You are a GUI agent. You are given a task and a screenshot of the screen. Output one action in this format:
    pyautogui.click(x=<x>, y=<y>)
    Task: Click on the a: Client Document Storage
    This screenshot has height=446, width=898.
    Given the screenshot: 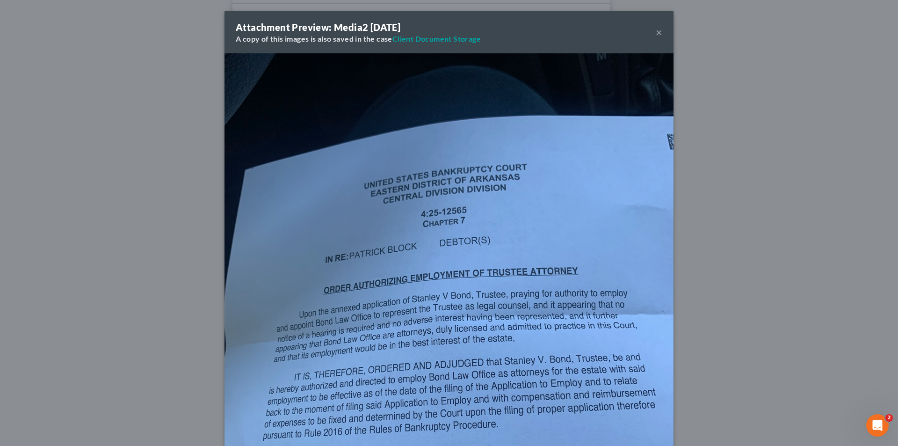 What is the action you would take?
    pyautogui.click(x=436, y=38)
    